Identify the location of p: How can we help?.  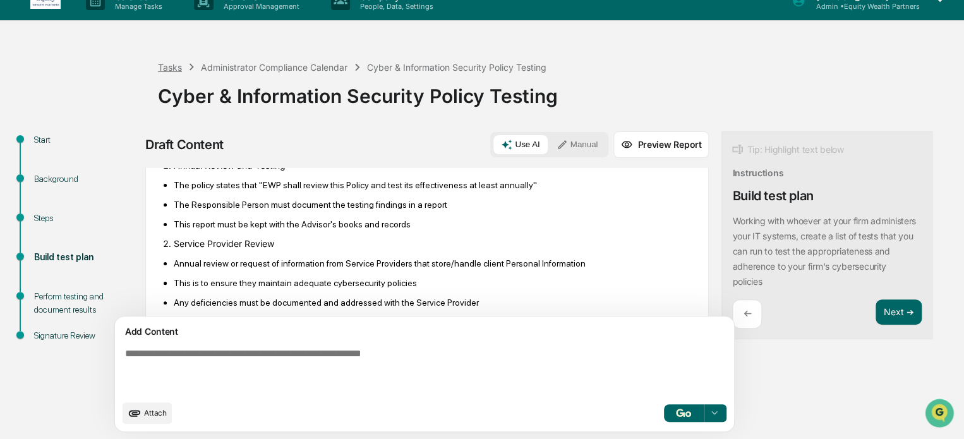
(121, 37).